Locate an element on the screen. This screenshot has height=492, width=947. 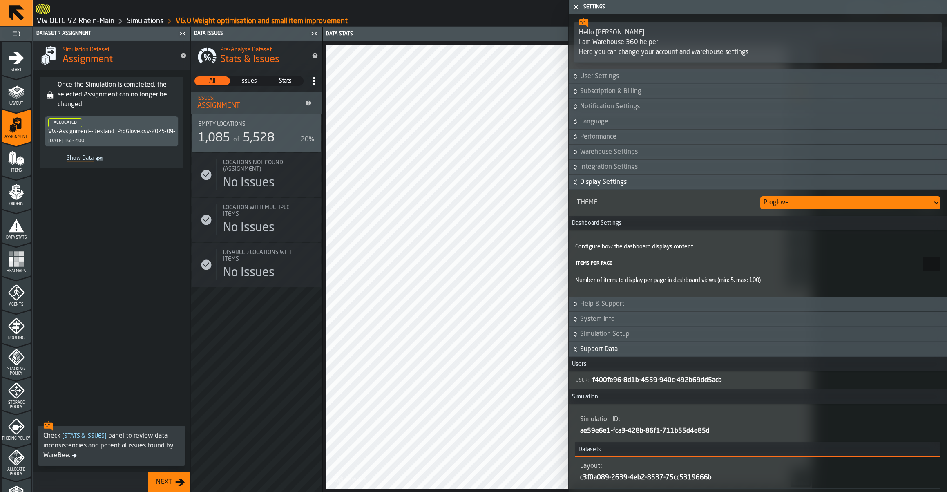
span: Allocate Policy is located at coordinates (16, 472).